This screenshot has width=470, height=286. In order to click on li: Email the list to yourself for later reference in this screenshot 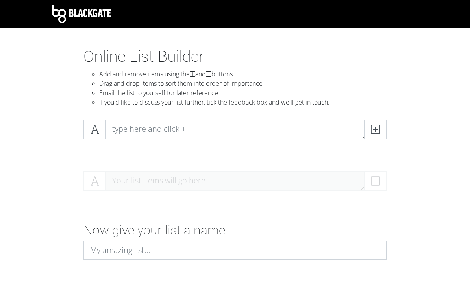, I will do `click(243, 93)`.